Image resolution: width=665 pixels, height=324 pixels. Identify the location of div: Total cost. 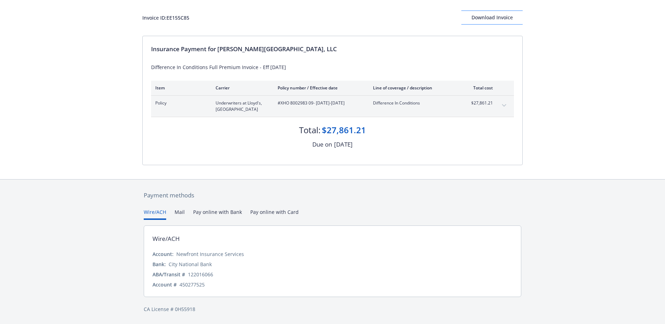
(480, 88).